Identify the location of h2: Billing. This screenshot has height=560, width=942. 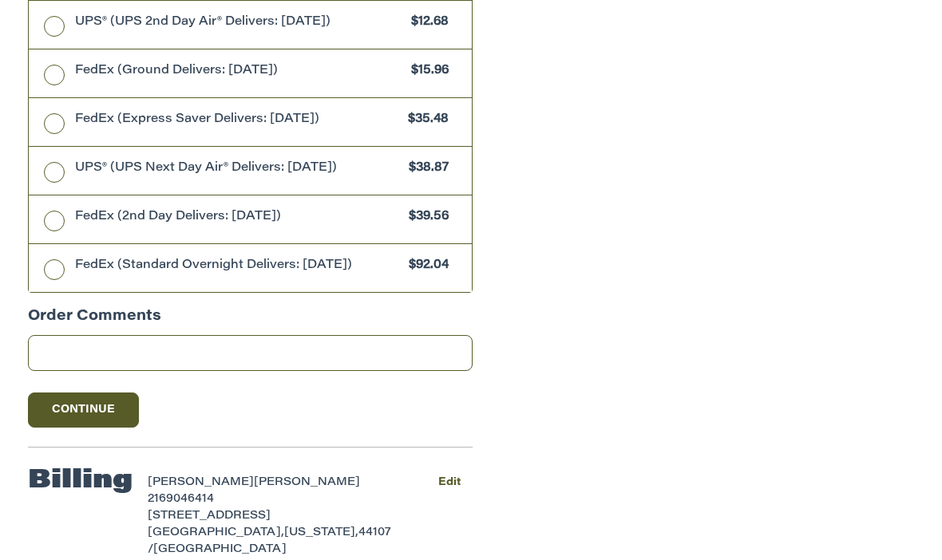
(80, 481).